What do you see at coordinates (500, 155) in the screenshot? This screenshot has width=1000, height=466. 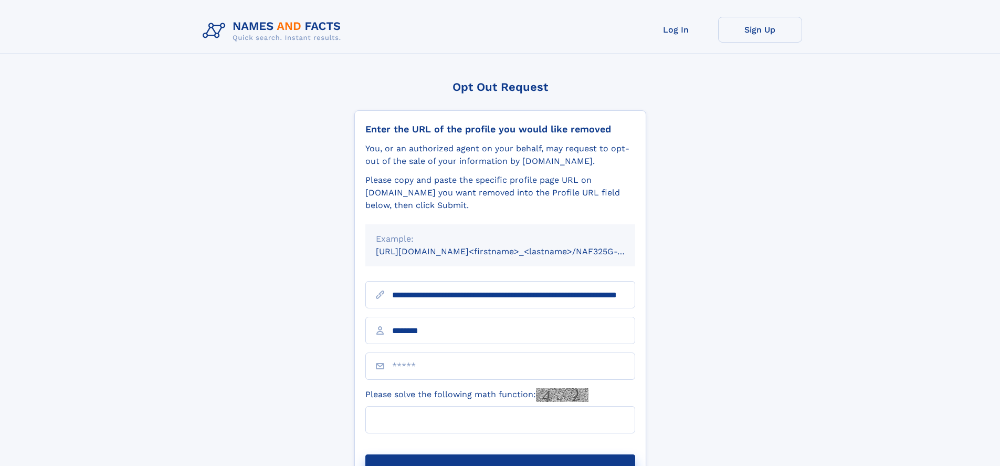 I see `div: You, or an authorized agent on your behalf, may request to opt-out of the sale of your informatio...` at bounding box center [500, 155].